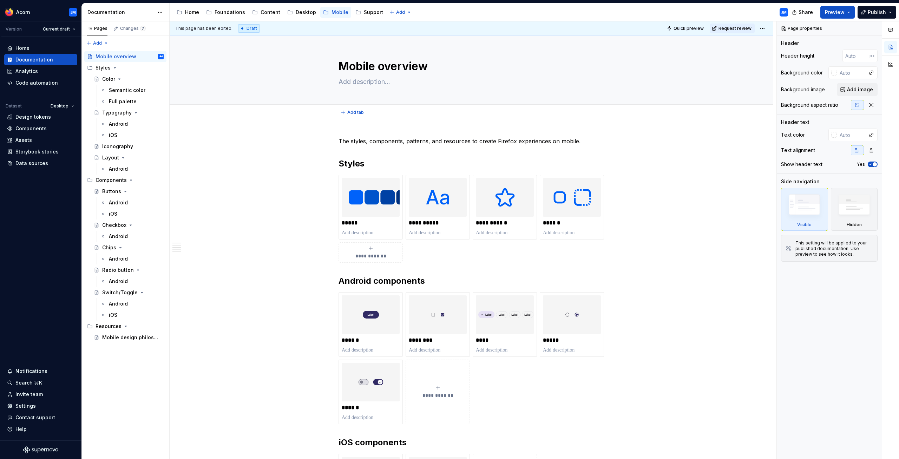 The image size is (899, 459). Describe the element at coordinates (835, 12) in the screenshot. I see `span: Preview` at that location.